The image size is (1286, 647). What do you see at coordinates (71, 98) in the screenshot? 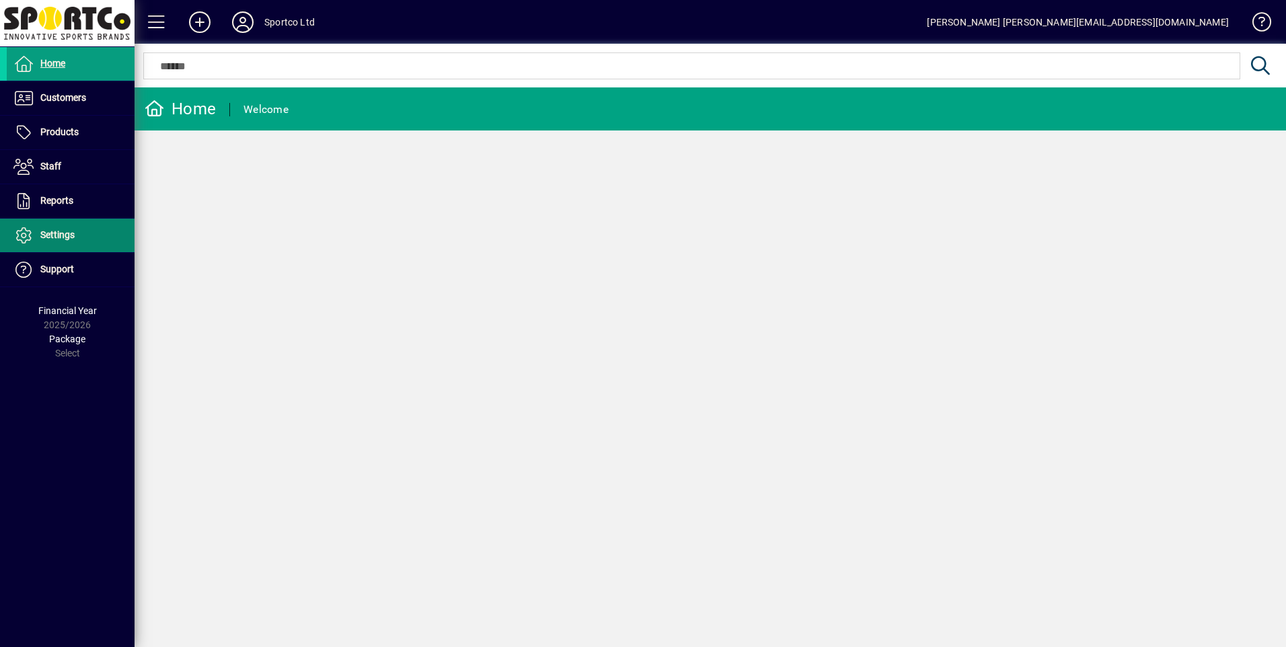
I see `a: Customers` at bounding box center [71, 98].